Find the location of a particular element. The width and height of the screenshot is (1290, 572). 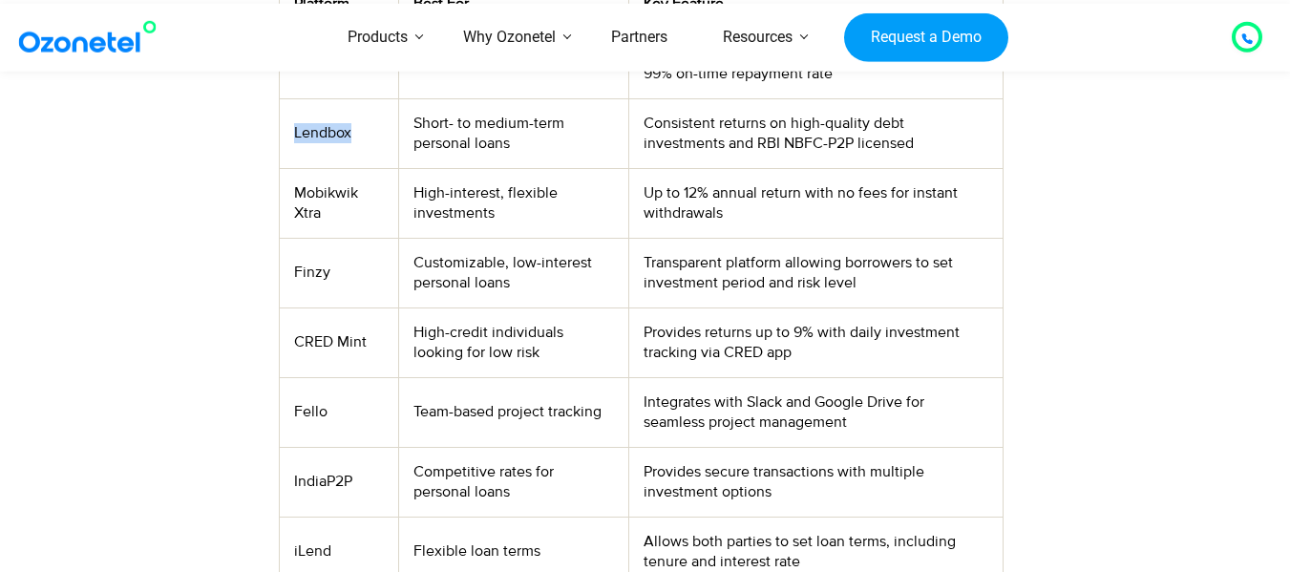

a: Products is located at coordinates (377, 37).